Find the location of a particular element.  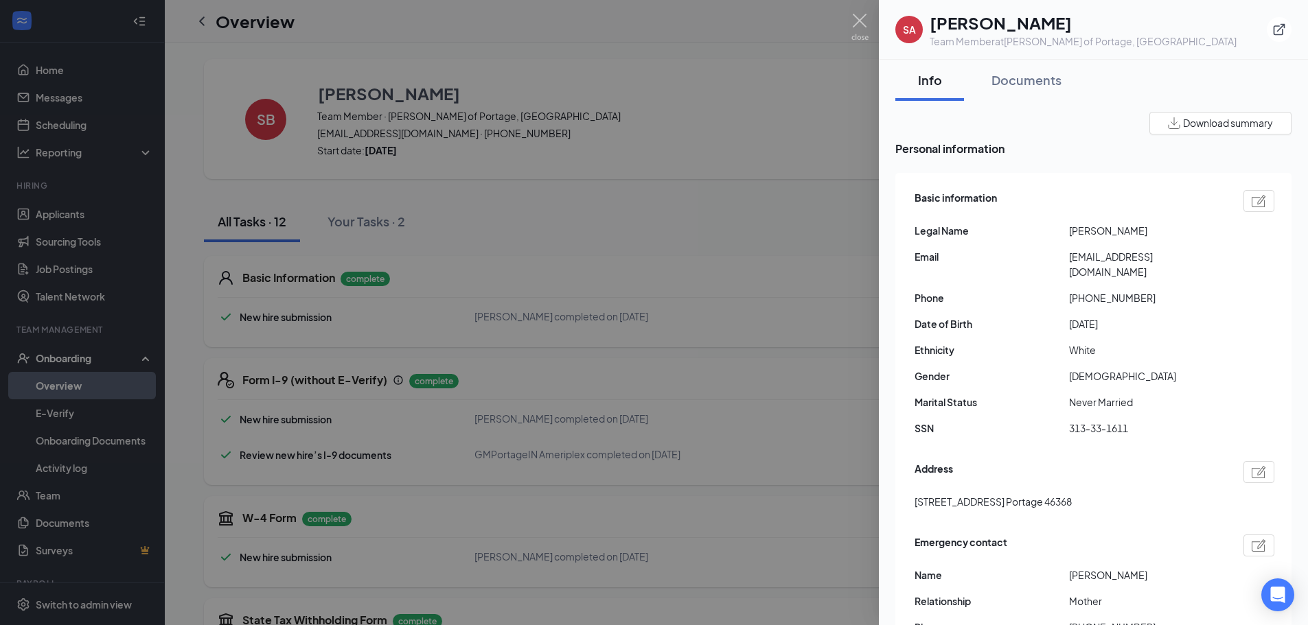

span: Email is located at coordinates (991, 257).